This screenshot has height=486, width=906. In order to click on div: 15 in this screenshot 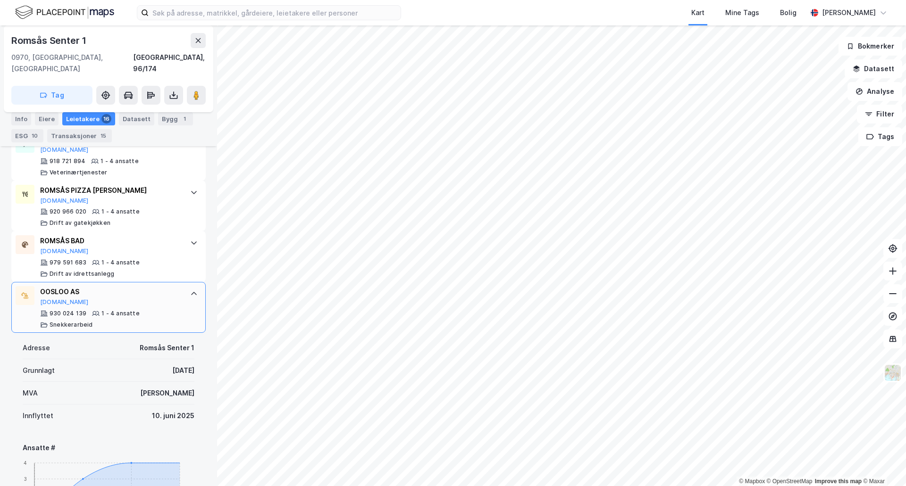, I will do `click(103, 136)`.